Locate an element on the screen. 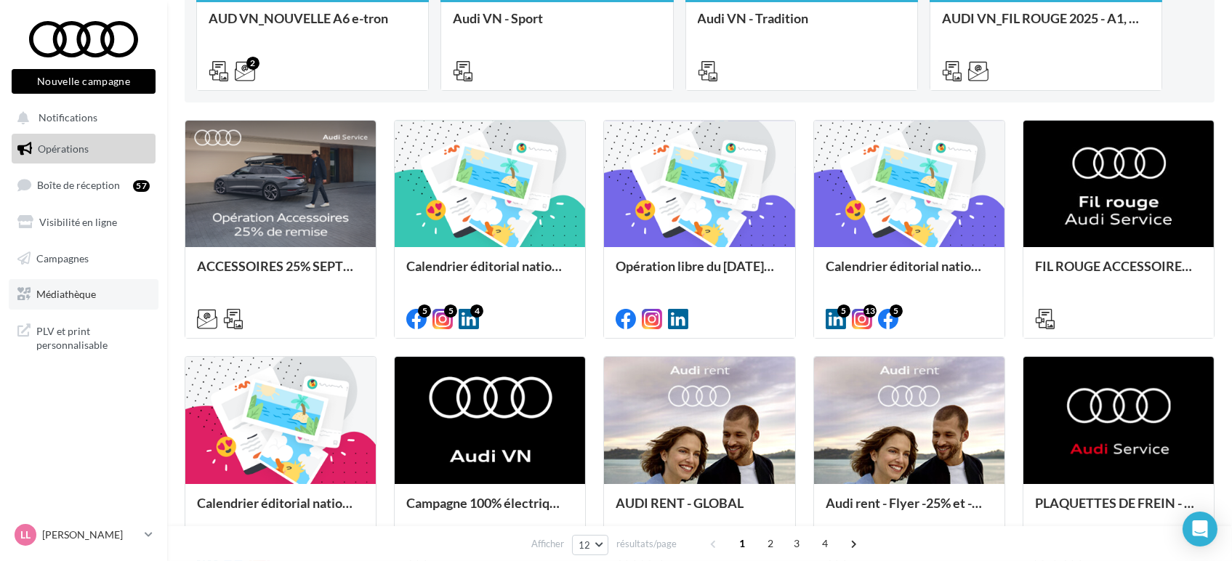 The image size is (1232, 561). a: Médiathèque is located at coordinates (84, 294).